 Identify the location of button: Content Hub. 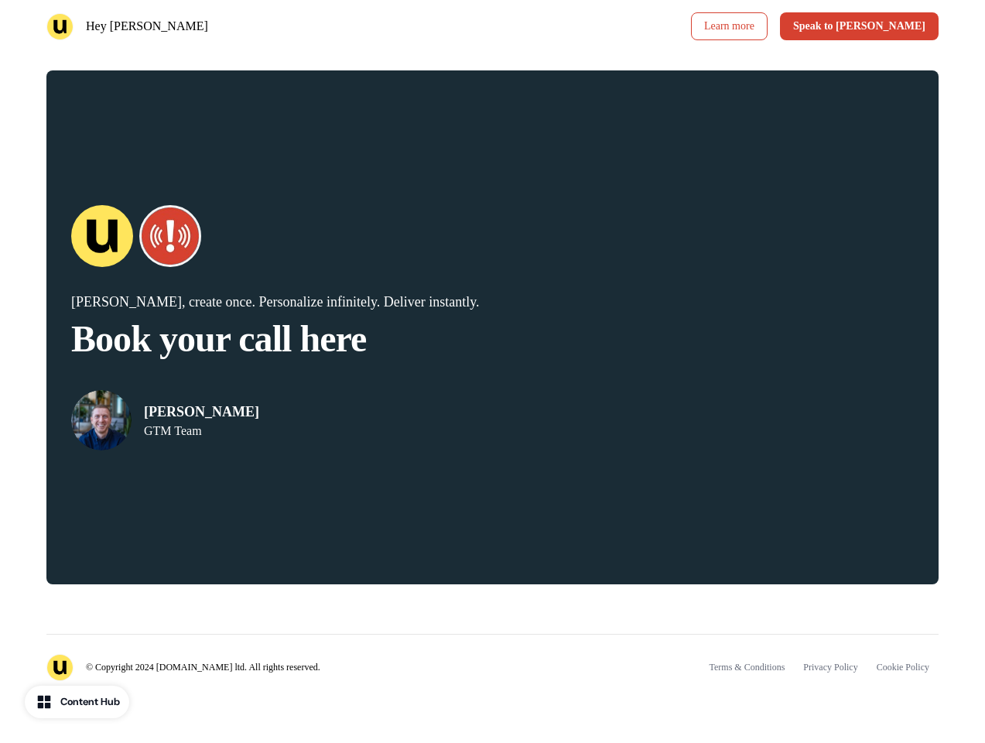
(77, 702).